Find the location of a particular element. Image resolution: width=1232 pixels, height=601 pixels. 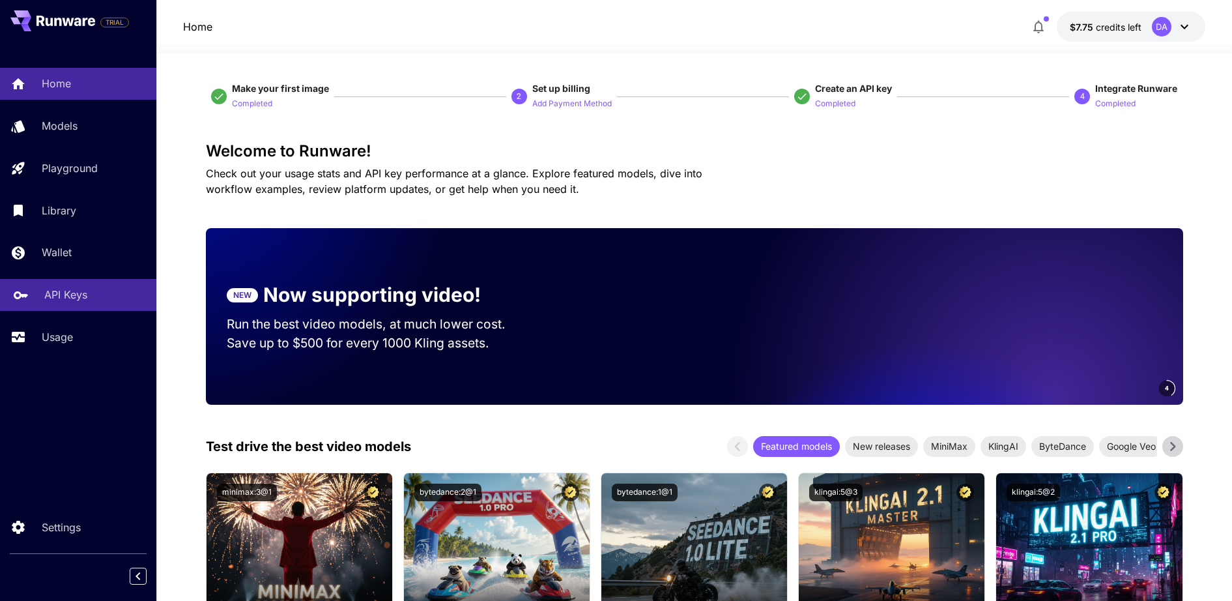

span: Make your first image is located at coordinates (280, 88).